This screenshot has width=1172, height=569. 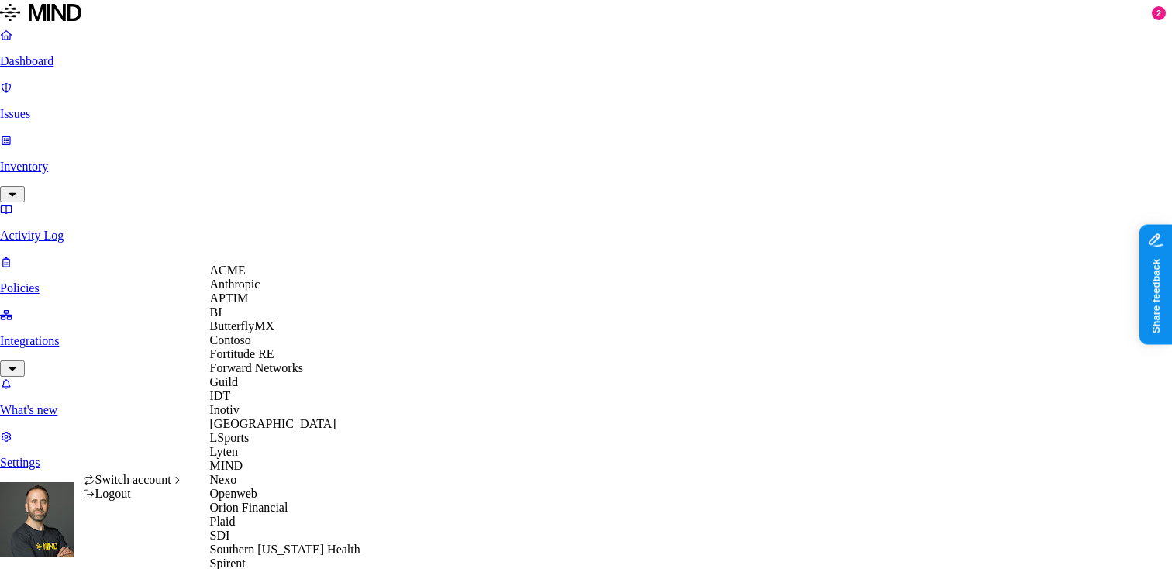 I want to click on span: Switch account, so click(x=133, y=479).